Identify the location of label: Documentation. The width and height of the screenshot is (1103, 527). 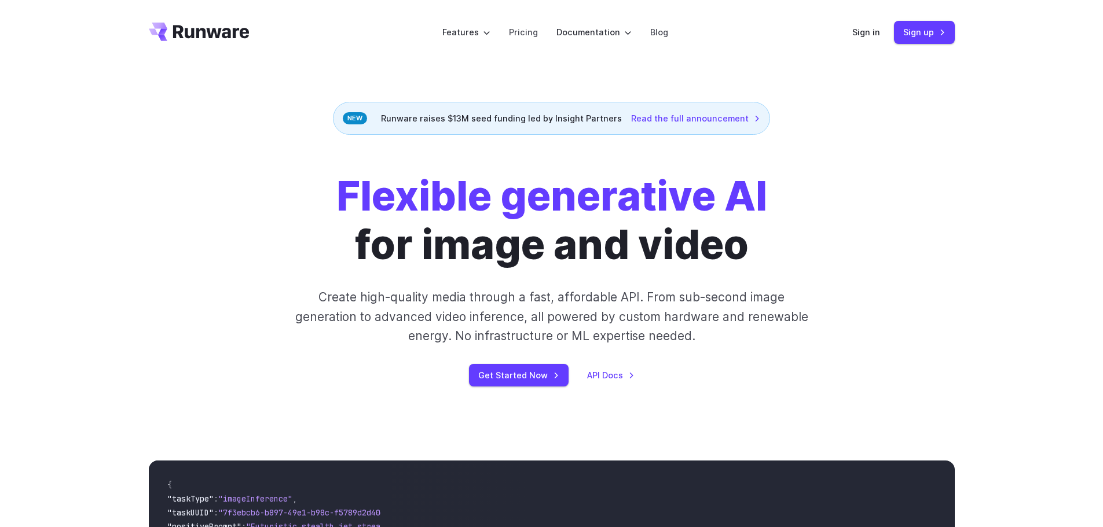
(594, 32).